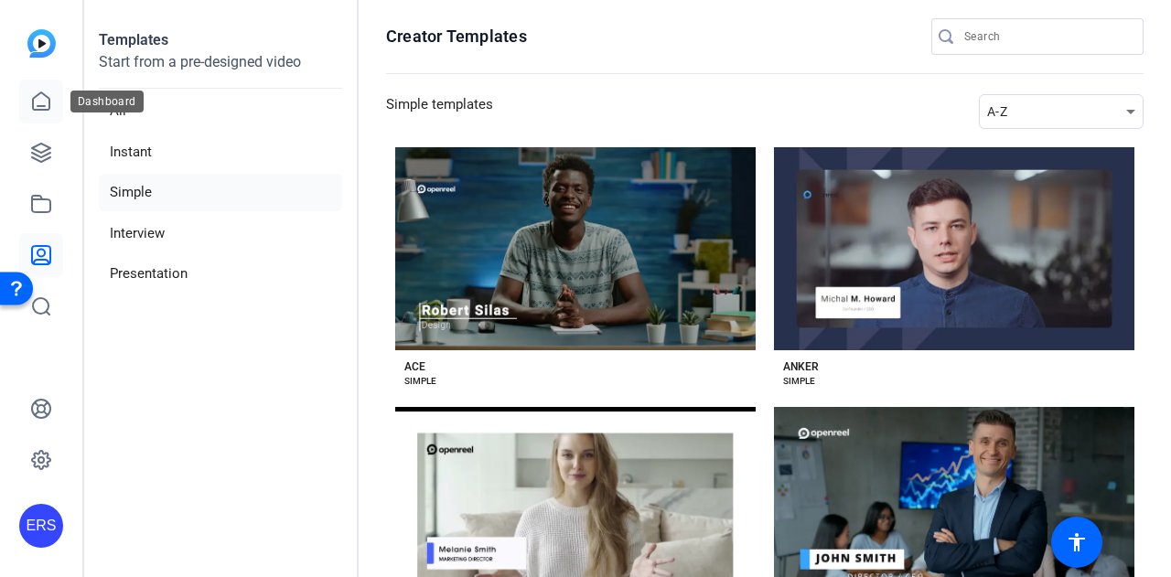  Describe the element at coordinates (107, 102) in the screenshot. I see `div: Dashboard` at that location.